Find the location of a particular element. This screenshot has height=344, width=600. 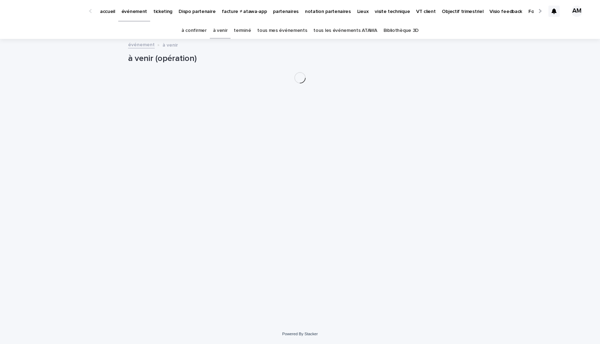

h1: à venir (opération) is located at coordinates (300, 59).